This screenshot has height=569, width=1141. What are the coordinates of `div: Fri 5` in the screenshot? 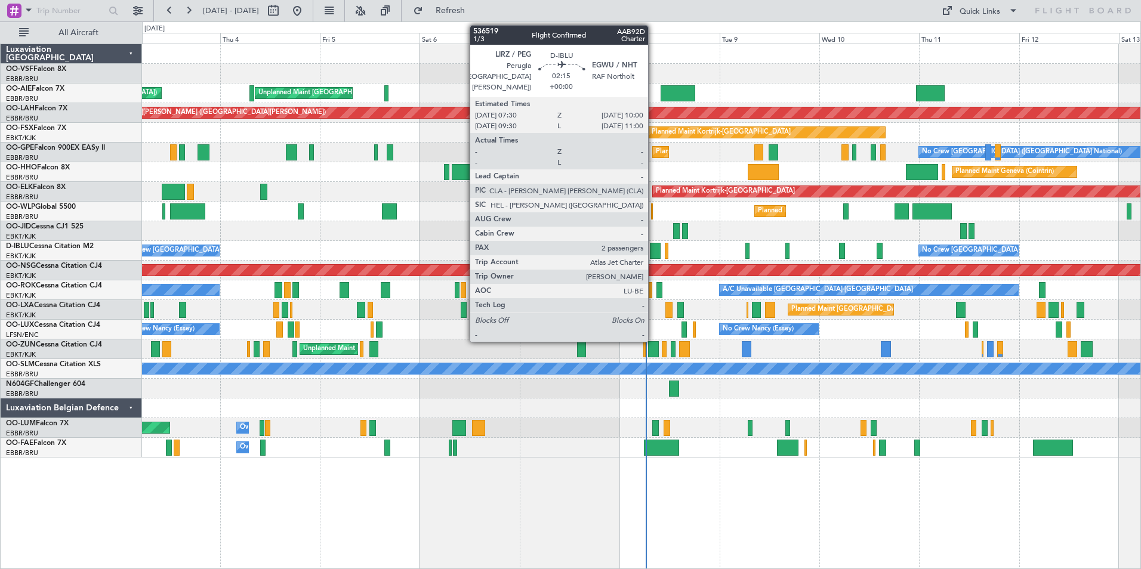 It's located at (369, 38).